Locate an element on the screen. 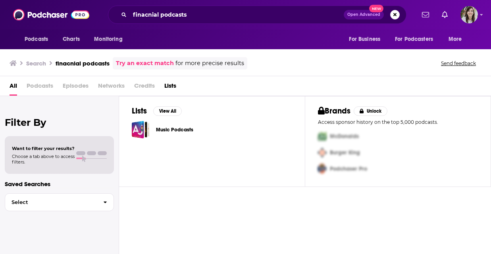 The height and width of the screenshot is (254, 491). a: Try an exact match is located at coordinates (145, 63).